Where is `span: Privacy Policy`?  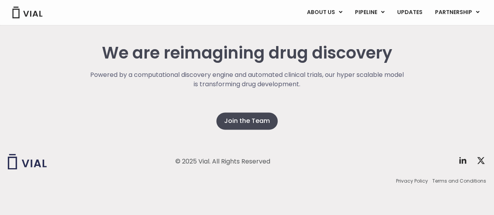 span: Privacy Policy is located at coordinates (412, 181).